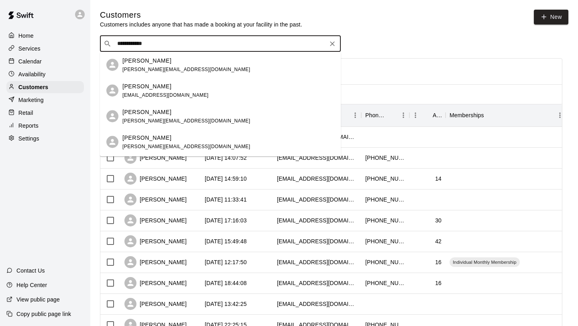 This screenshot has width=578, height=326. Describe the element at coordinates (385, 283) in the screenshot. I see `div: +14804872572` at that location.